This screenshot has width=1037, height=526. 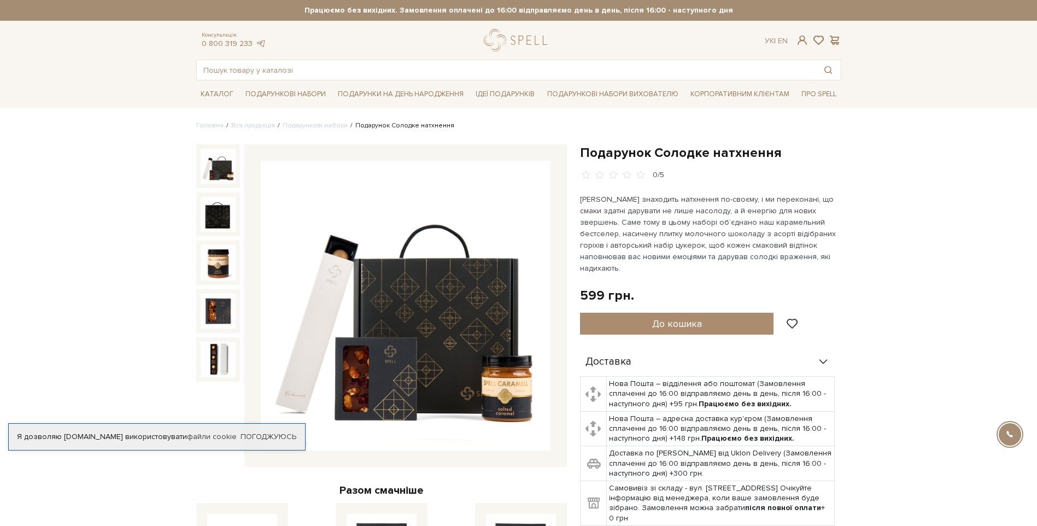 I want to click on button: До кошика, so click(x=677, y=324).